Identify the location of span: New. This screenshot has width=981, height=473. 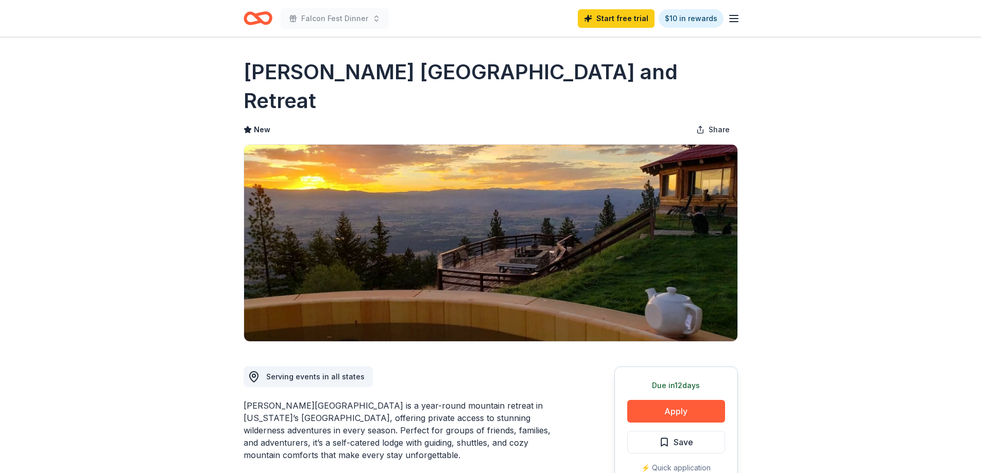
(262, 130).